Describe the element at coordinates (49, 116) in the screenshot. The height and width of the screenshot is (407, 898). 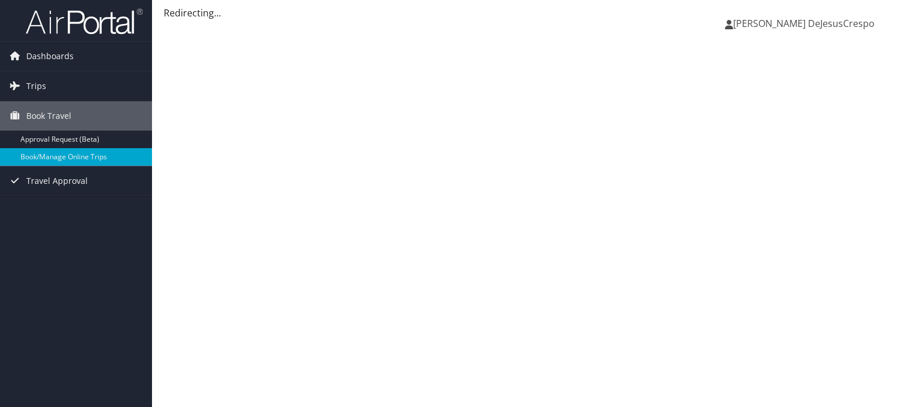
I see `span: Book Travel` at that location.